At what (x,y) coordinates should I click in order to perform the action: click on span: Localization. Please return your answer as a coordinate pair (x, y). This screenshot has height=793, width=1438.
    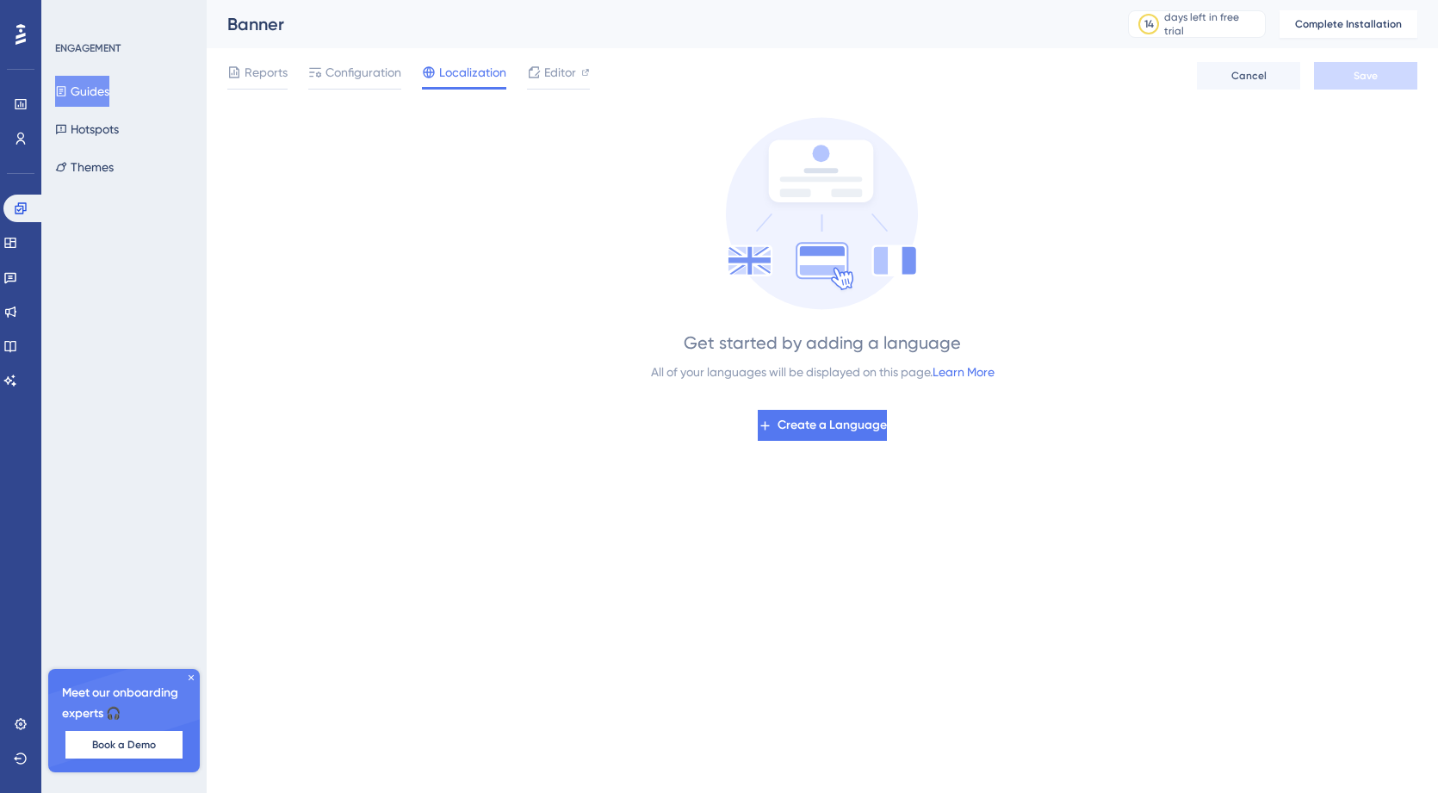
    Looking at the image, I should click on (473, 72).